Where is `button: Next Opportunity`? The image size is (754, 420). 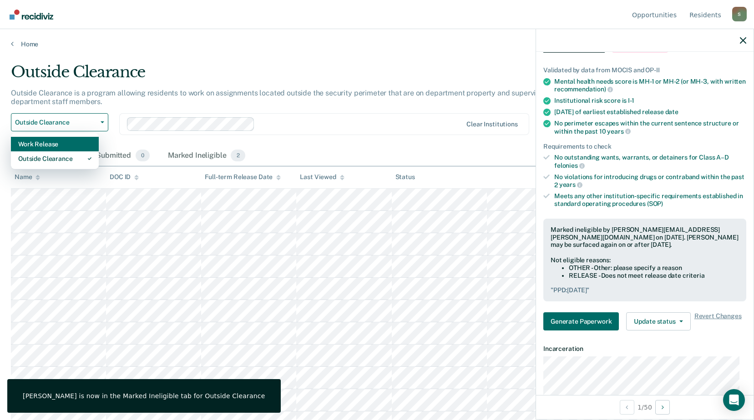 button: Next Opportunity is located at coordinates (663, 408).